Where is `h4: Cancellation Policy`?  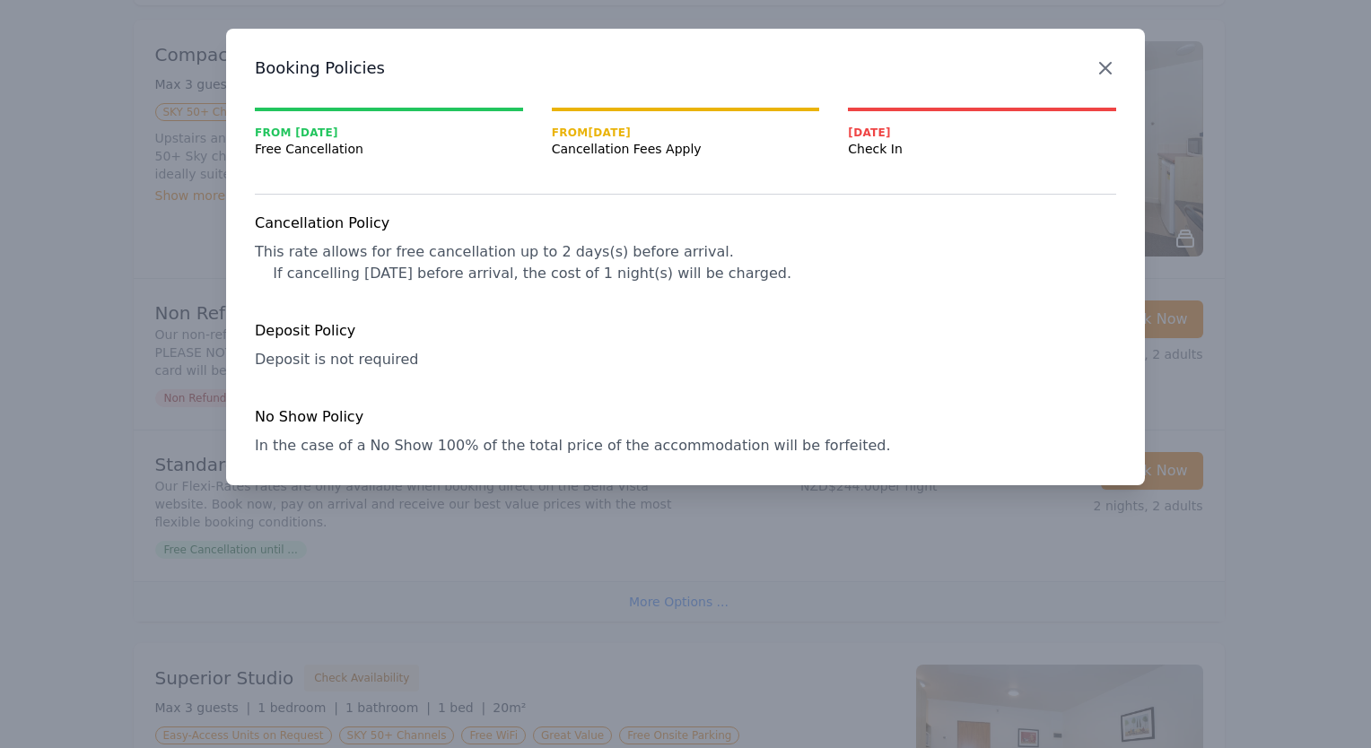 h4: Cancellation Policy is located at coordinates (685, 223).